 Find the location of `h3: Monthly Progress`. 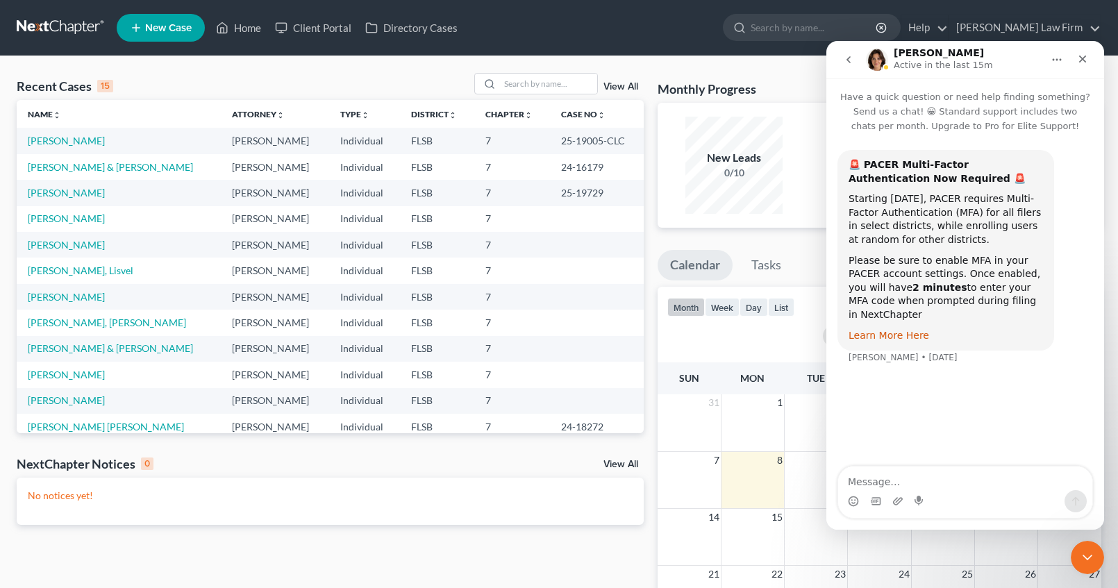

h3: Monthly Progress is located at coordinates (707, 89).